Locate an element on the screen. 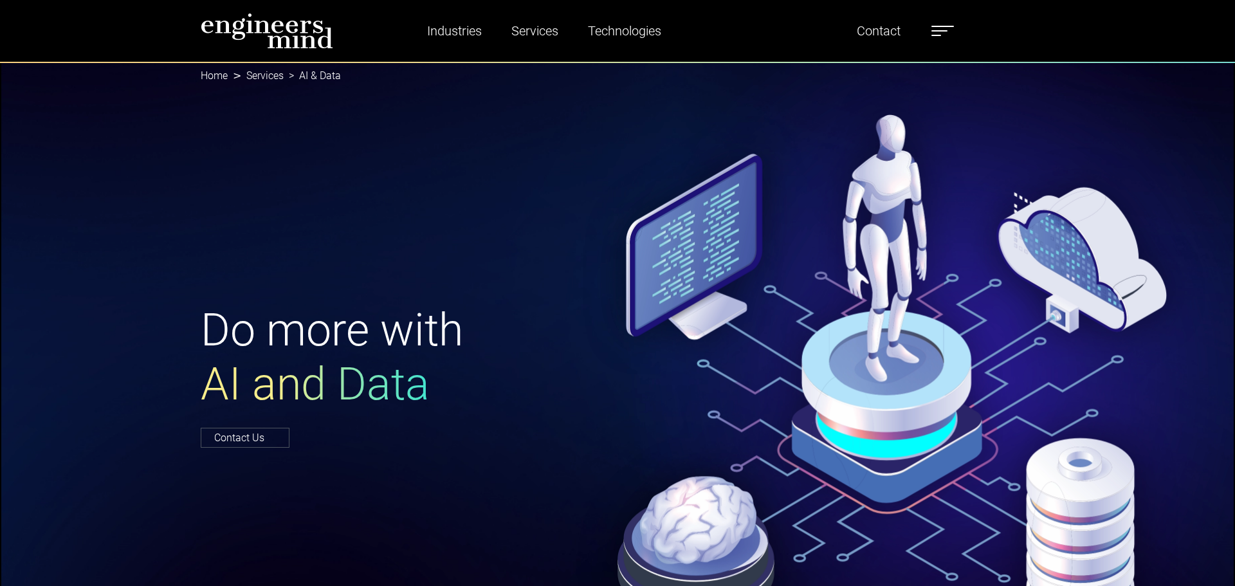  li: AI & Data is located at coordinates (312, 76).